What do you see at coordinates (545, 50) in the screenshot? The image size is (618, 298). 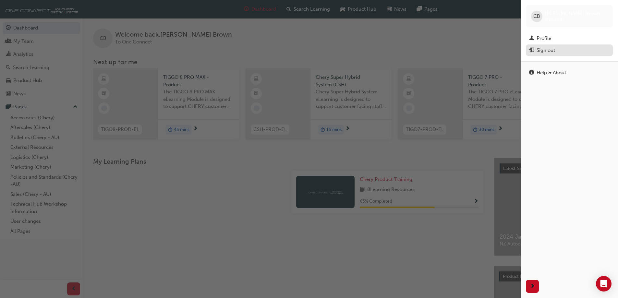 I see `div: Sign out` at bounding box center [545, 50].